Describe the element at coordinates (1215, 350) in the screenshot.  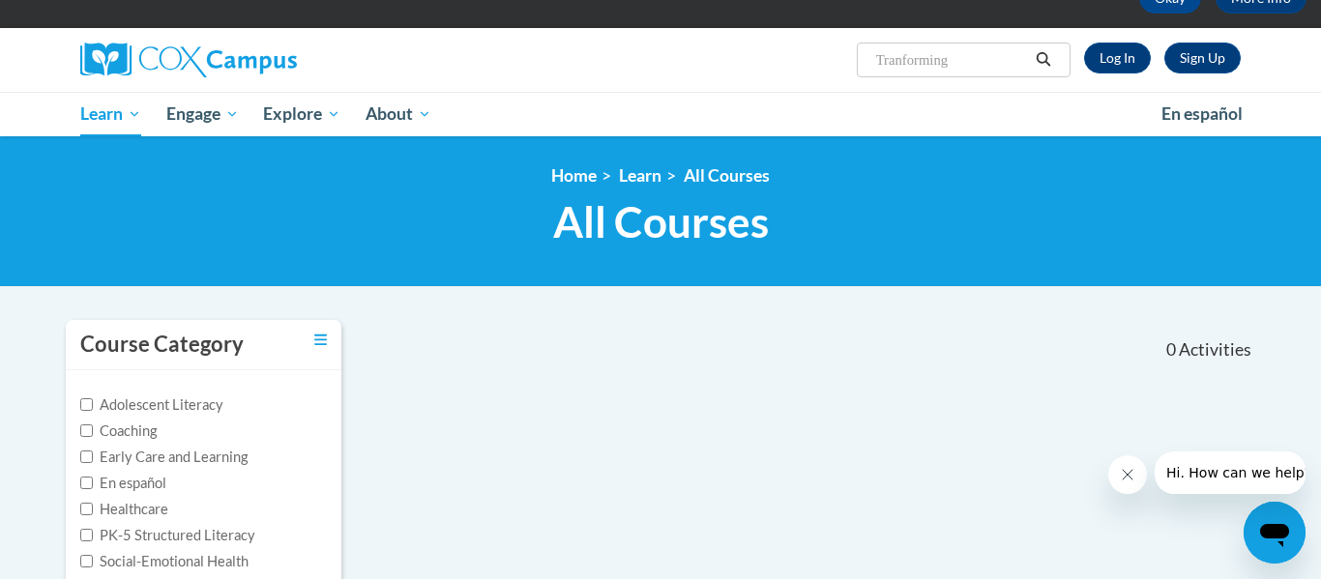
I see `span: Activities` at that location.